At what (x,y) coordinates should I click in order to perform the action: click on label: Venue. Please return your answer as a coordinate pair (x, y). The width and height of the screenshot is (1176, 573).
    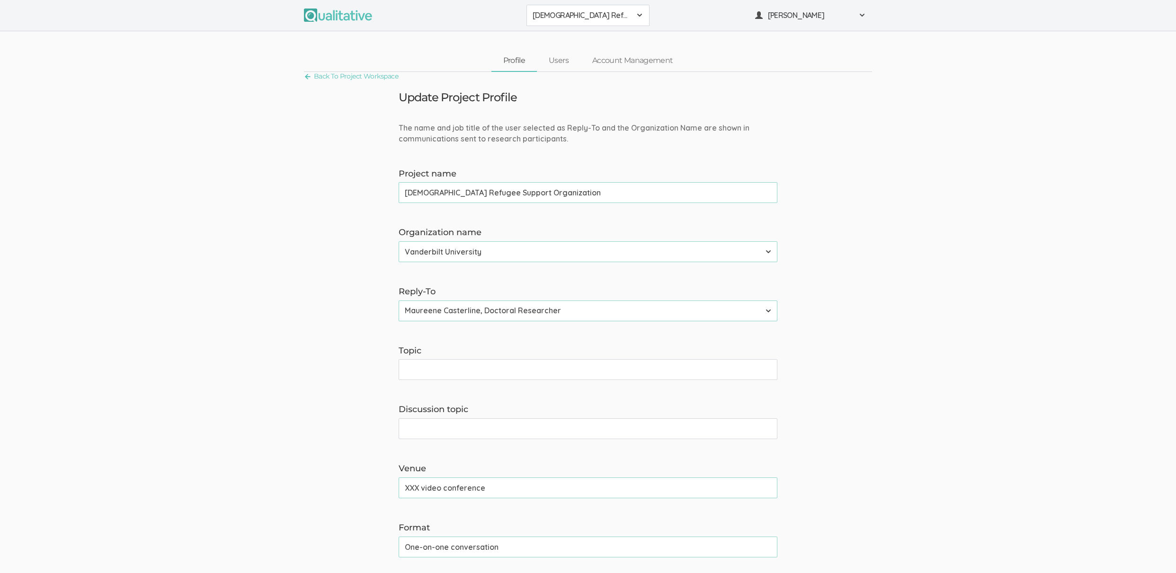
    Looking at the image, I should click on (588, 469).